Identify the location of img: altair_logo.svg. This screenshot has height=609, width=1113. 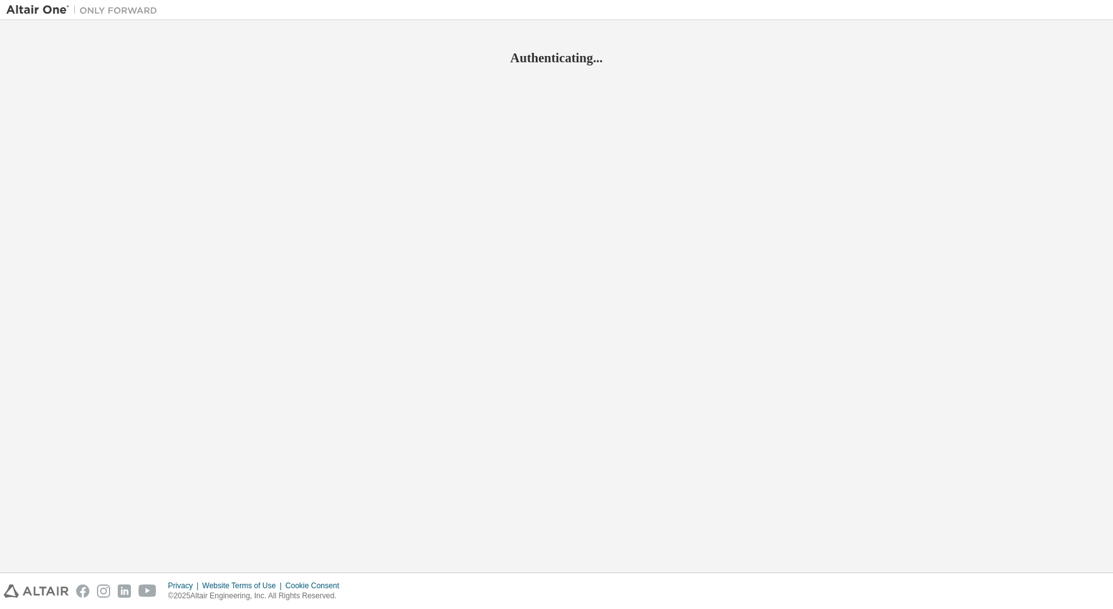
(36, 591).